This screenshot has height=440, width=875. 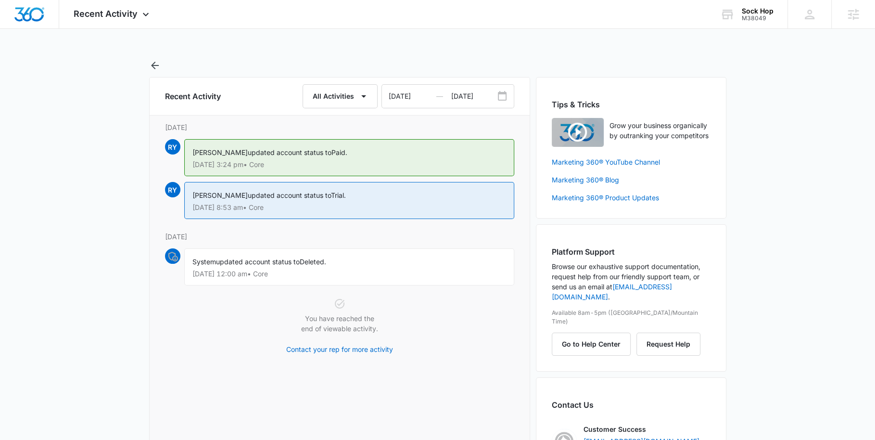 I want to click on div: account name, so click(x=758, y=11).